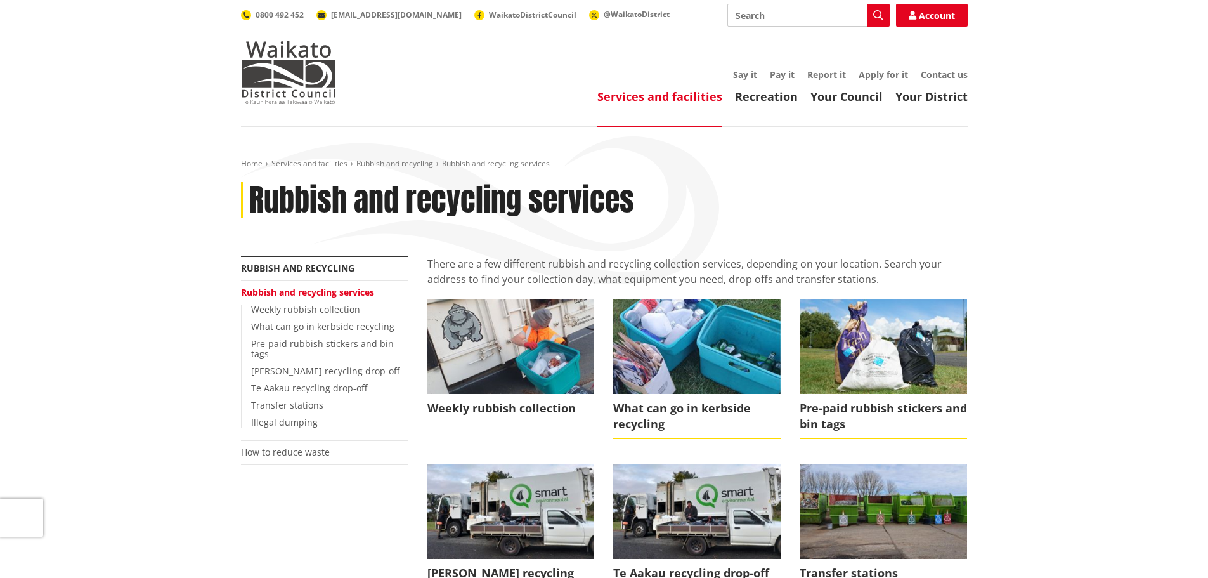 The image size is (1208, 578). Describe the element at coordinates (697, 271) in the screenshot. I see `p: There are a few different rubbish and recycling collection services, depending on your location. ...` at that location.